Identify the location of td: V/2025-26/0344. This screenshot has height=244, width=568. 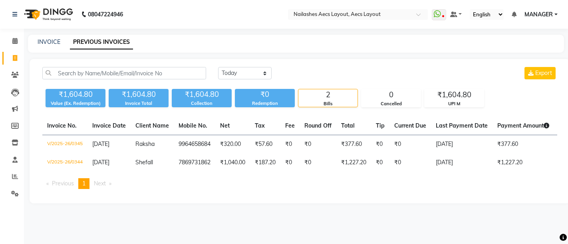
(65, 163).